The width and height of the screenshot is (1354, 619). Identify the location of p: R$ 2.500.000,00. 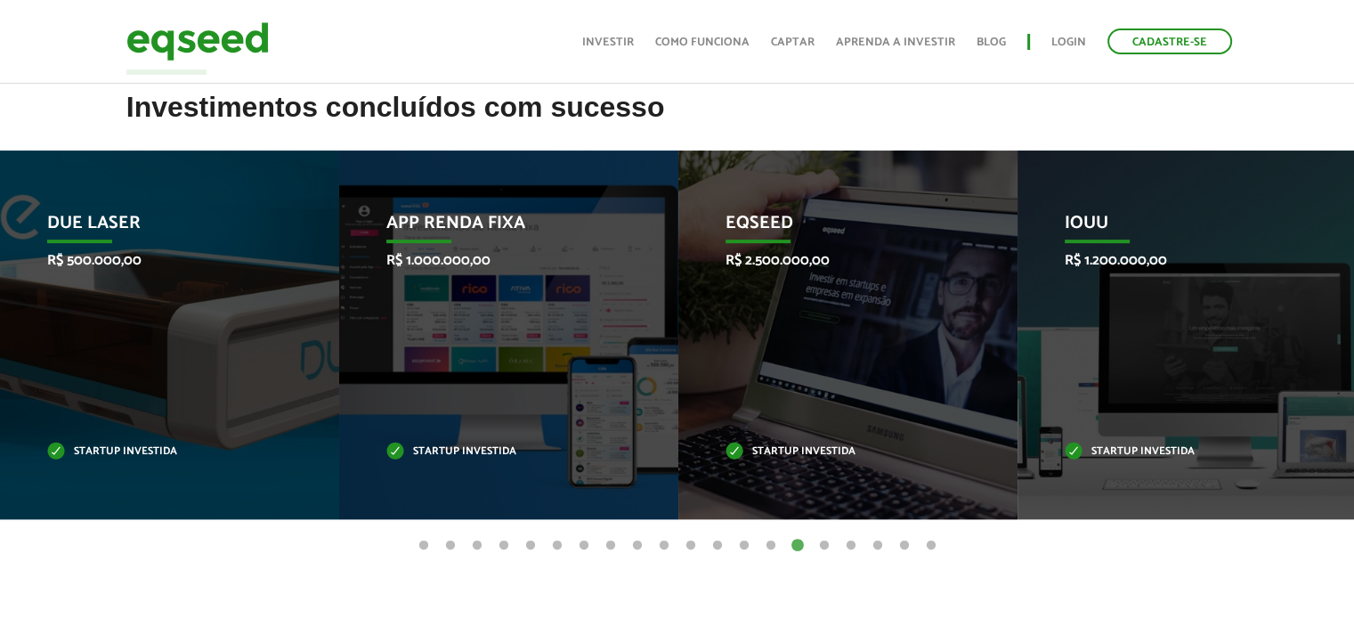
(835, 260).